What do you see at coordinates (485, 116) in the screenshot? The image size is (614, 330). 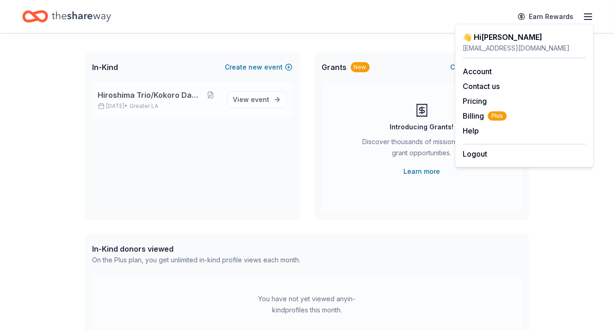 I see `button: BillingPlus` at bounding box center [485, 116].